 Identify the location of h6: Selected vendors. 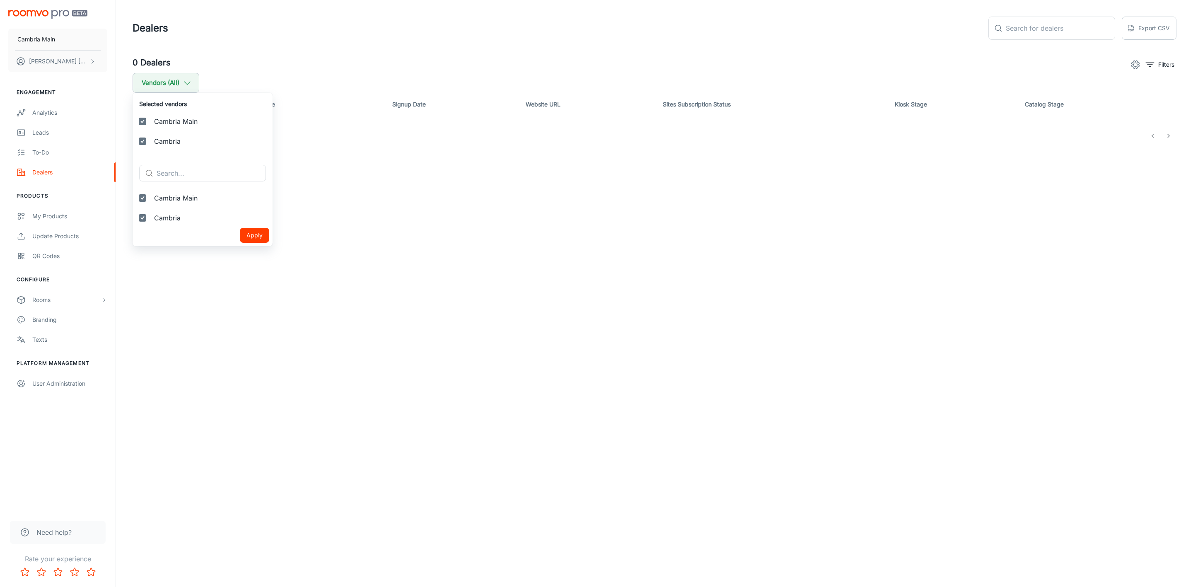
(203, 104).